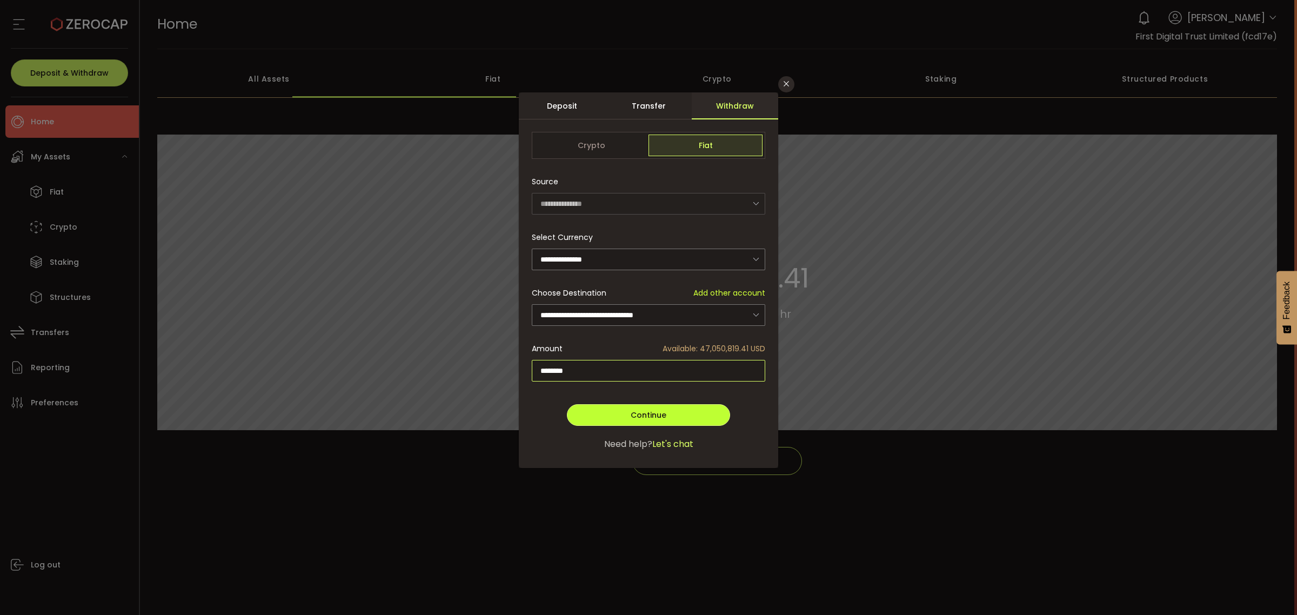 The height and width of the screenshot is (615, 1297). Describe the element at coordinates (569, 293) in the screenshot. I see `span: Choose Destination` at that location.